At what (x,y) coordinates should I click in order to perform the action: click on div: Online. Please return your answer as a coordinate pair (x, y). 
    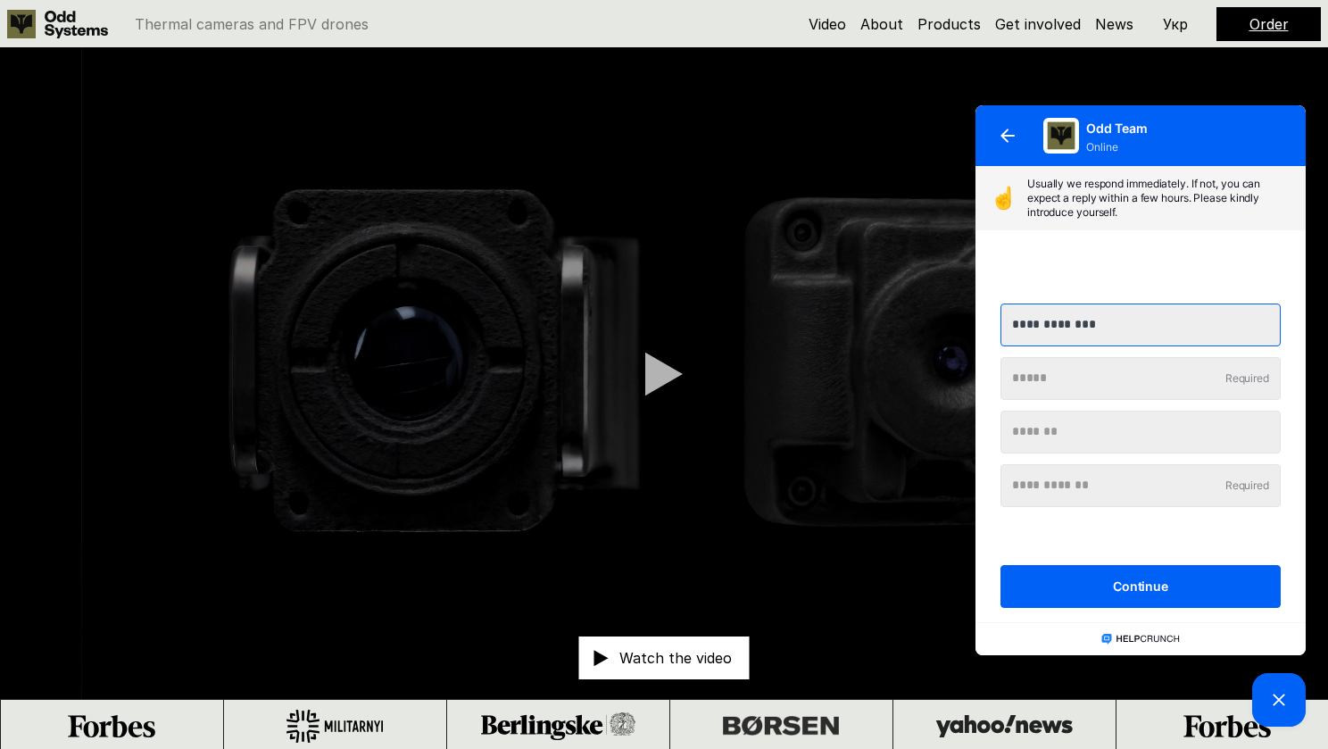
    Looking at the image, I should click on (146, 46).